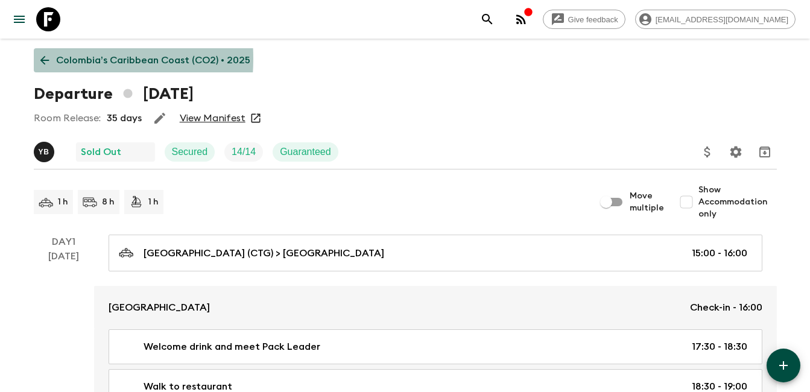  What do you see at coordinates (720, 347) in the screenshot?
I see `p: 17:30 - 18:30` at bounding box center [720, 347].